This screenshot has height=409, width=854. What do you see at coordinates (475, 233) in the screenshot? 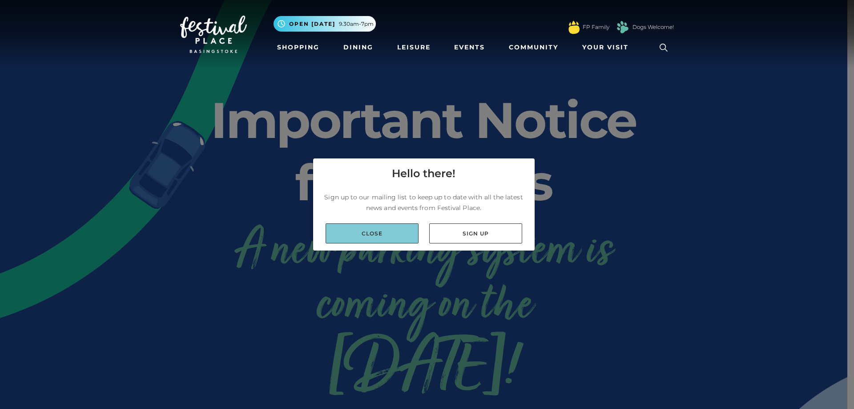
I see `a: Sign up` at bounding box center [475, 233].